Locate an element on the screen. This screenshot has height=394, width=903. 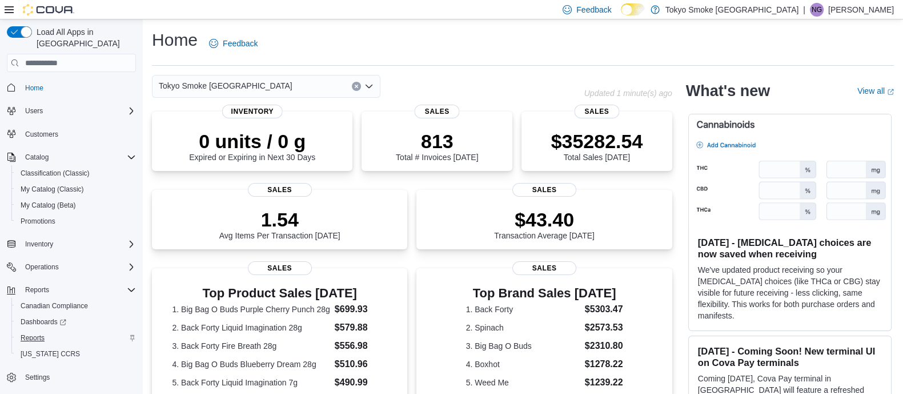
button: Canadian Compliance is located at coordinates (76, 306).